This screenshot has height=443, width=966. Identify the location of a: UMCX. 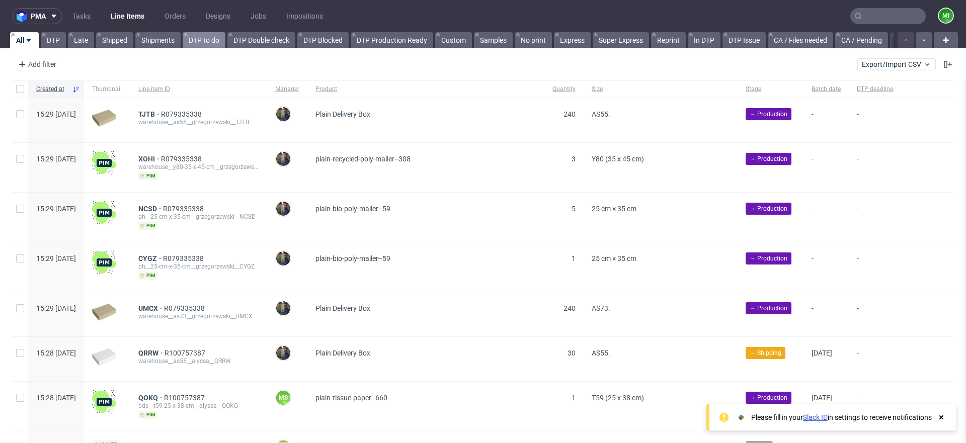
(151, 309).